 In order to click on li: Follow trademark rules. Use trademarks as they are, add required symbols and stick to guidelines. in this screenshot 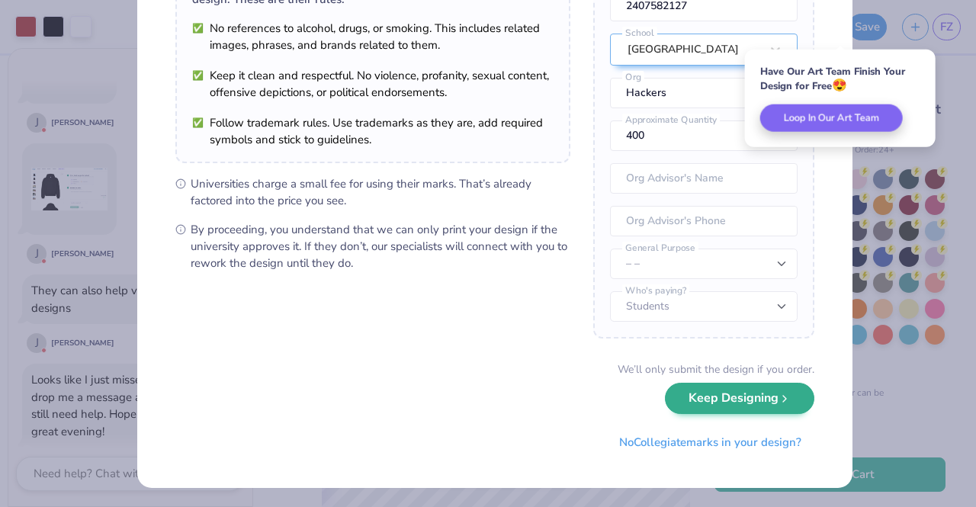, I will do `click(373, 131)`.